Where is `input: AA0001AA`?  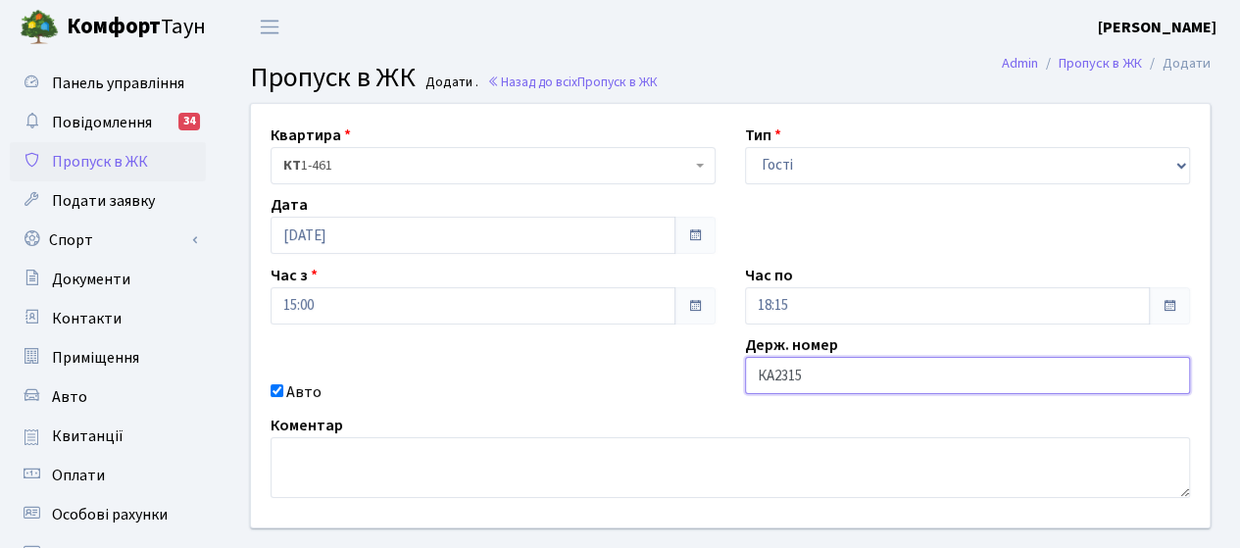 input: AA0001AA is located at coordinates (967, 375).